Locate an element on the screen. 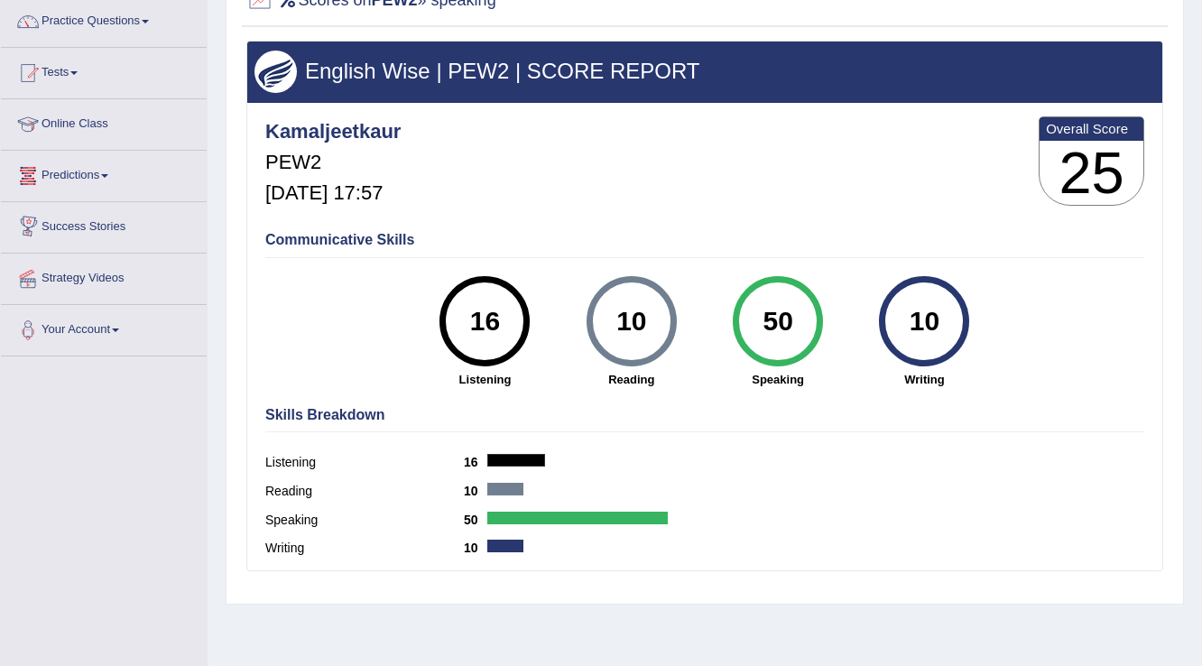 The width and height of the screenshot is (1202, 666). strong: Writing is located at coordinates (924, 379).